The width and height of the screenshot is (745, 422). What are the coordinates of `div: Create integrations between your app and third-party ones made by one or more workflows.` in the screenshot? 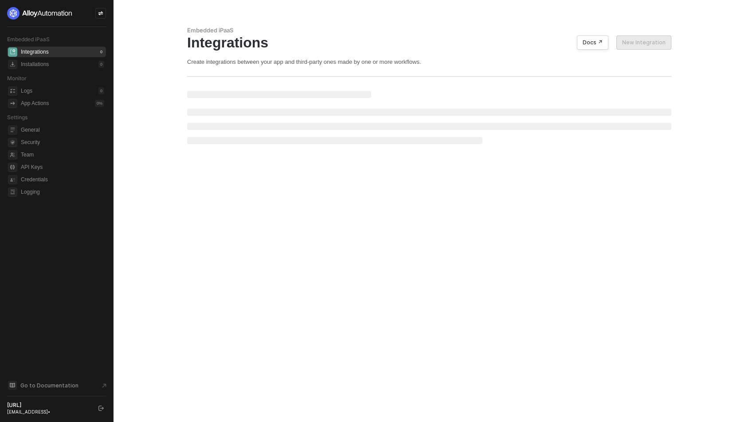 It's located at (429, 62).